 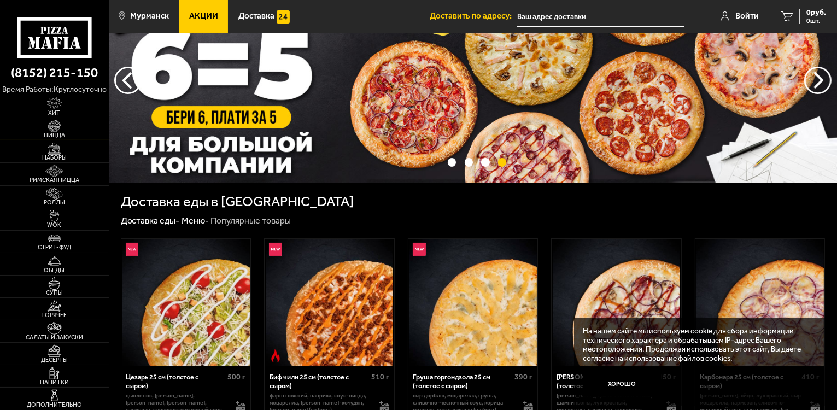 I want to click on div: Цезарь 25 см (толстое с сыром), so click(x=175, y=381).